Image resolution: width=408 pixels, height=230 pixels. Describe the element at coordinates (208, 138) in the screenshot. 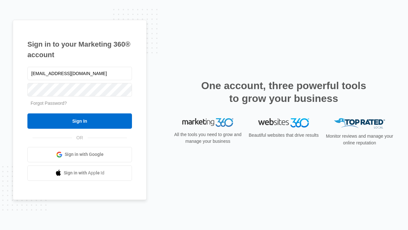

I see `p: All the tools you need to grow and manage your business` at that location.